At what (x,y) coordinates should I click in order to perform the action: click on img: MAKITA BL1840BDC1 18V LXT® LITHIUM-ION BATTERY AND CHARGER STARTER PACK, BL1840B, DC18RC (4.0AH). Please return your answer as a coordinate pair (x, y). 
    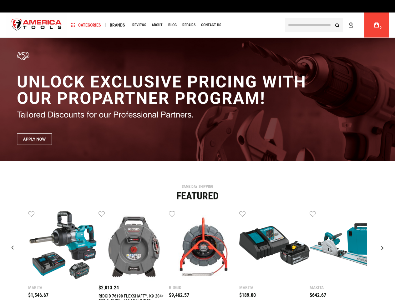
    Looking at the image, I should click on (274, 246).